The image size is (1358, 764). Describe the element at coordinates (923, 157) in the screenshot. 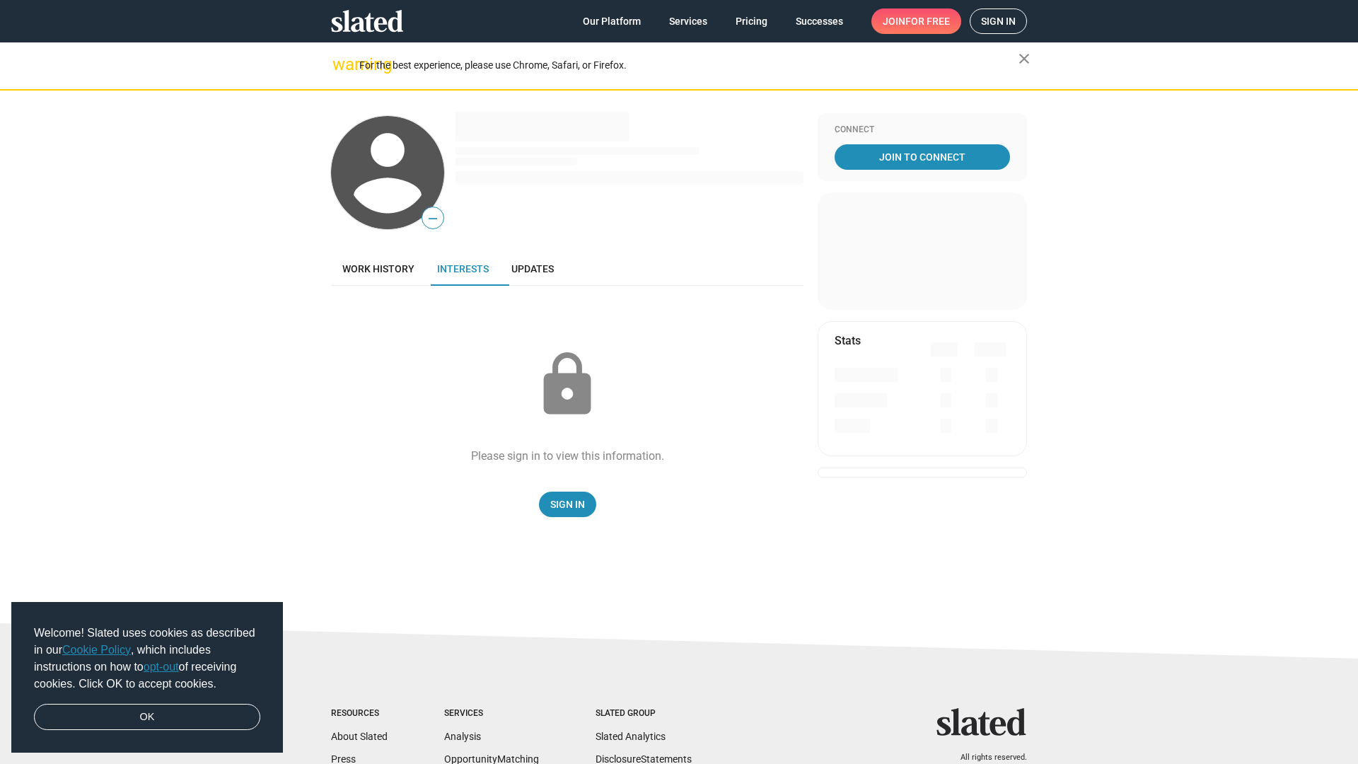

I see `a: Join To Connect` at that location.